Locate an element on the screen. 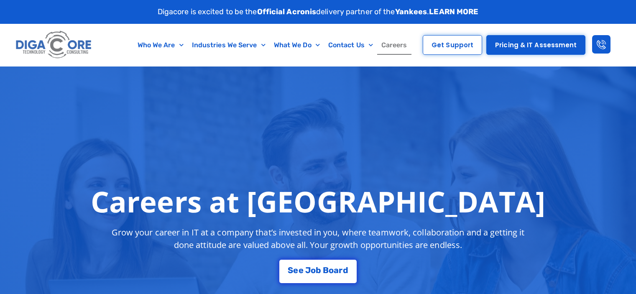 The height and width of the screenshot is (294, 636). a: Pricing & IT Assessment is located at coordinates (536, 45).